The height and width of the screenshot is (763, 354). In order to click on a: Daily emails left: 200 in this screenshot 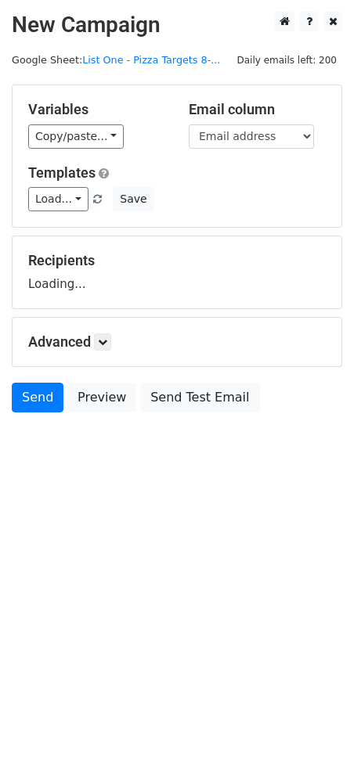, I will do `click(287, 60)`.